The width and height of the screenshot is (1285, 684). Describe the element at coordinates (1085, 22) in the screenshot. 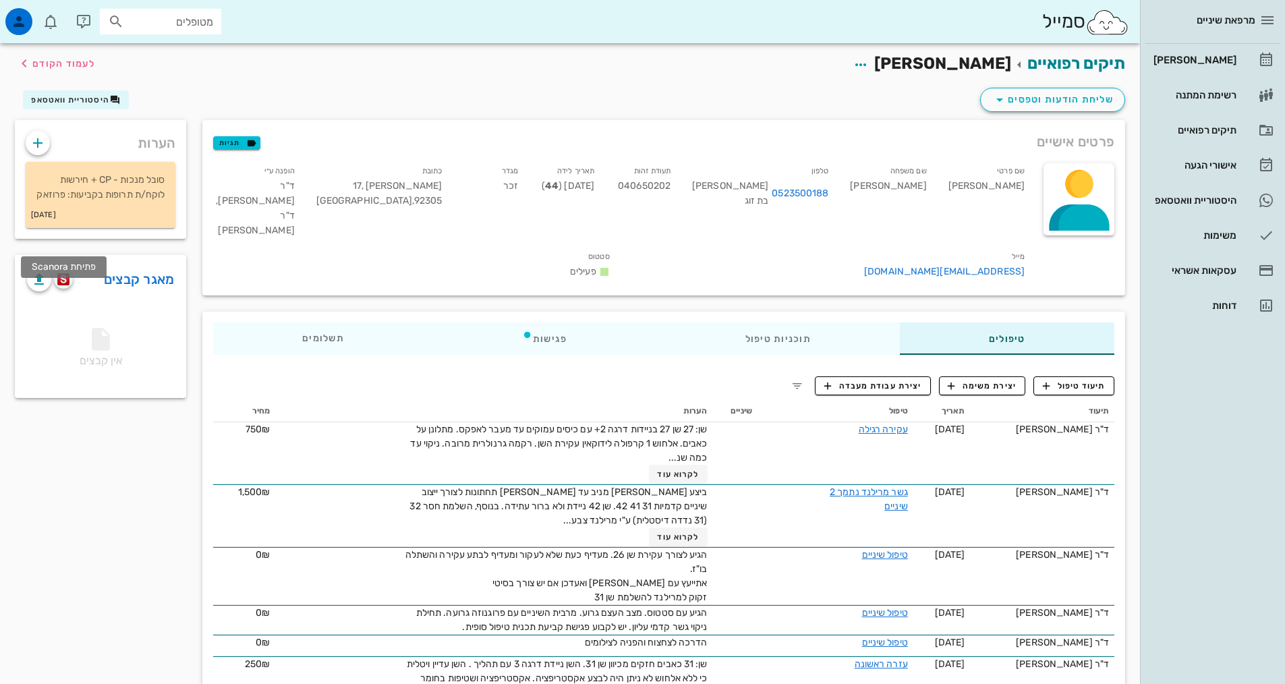

I see `div: סמייל` at that location.